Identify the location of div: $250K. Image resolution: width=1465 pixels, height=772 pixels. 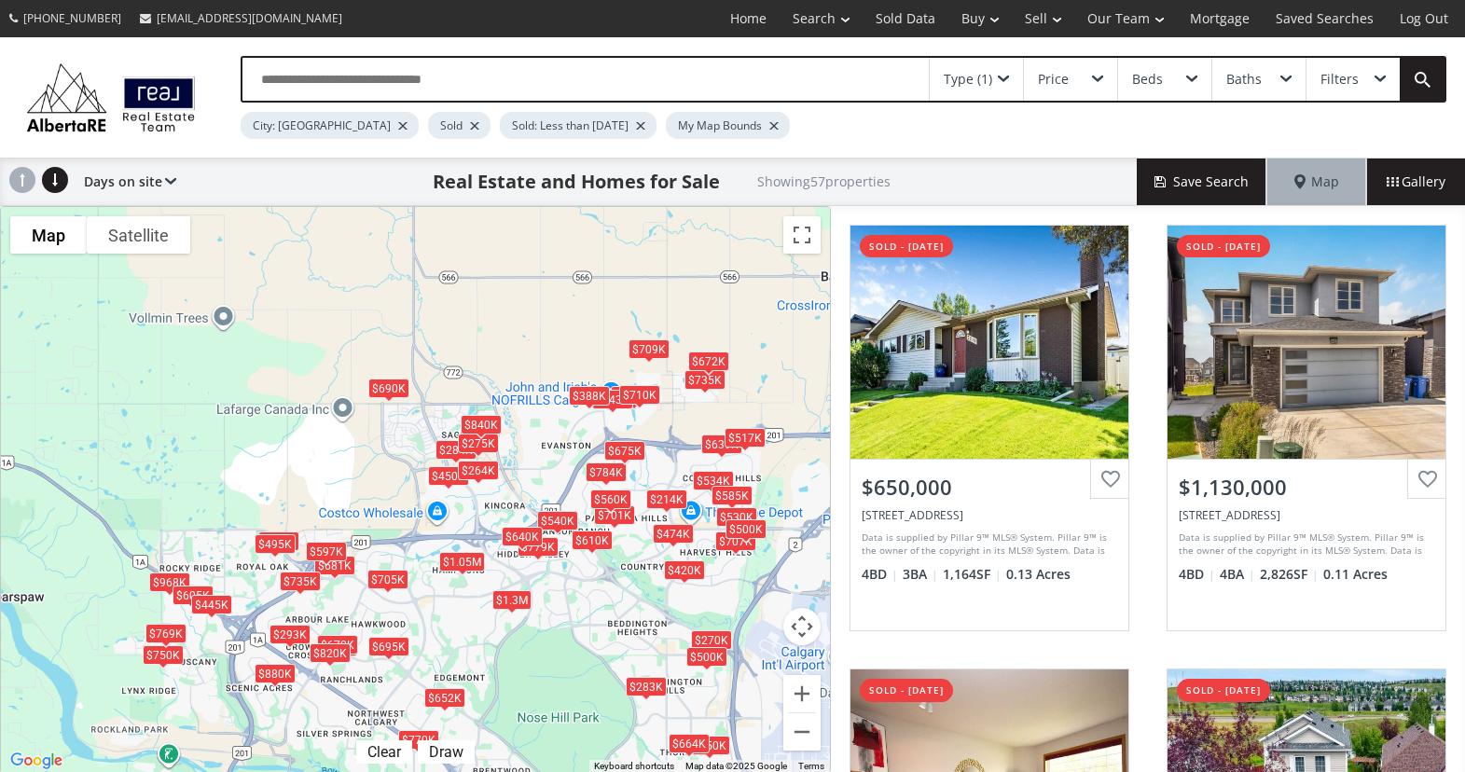
(710, 745).